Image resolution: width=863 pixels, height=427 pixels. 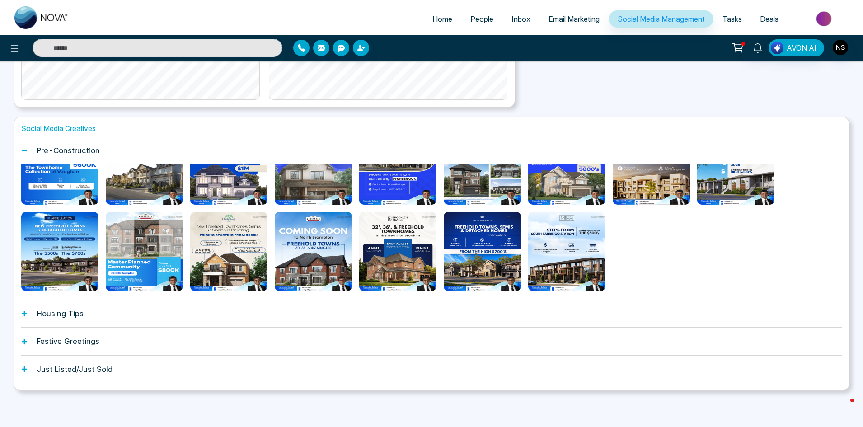 What do you see at coordinates (521, 19) in the screenshot?
I see `span: Inbox` at bounding box center [521, 19].